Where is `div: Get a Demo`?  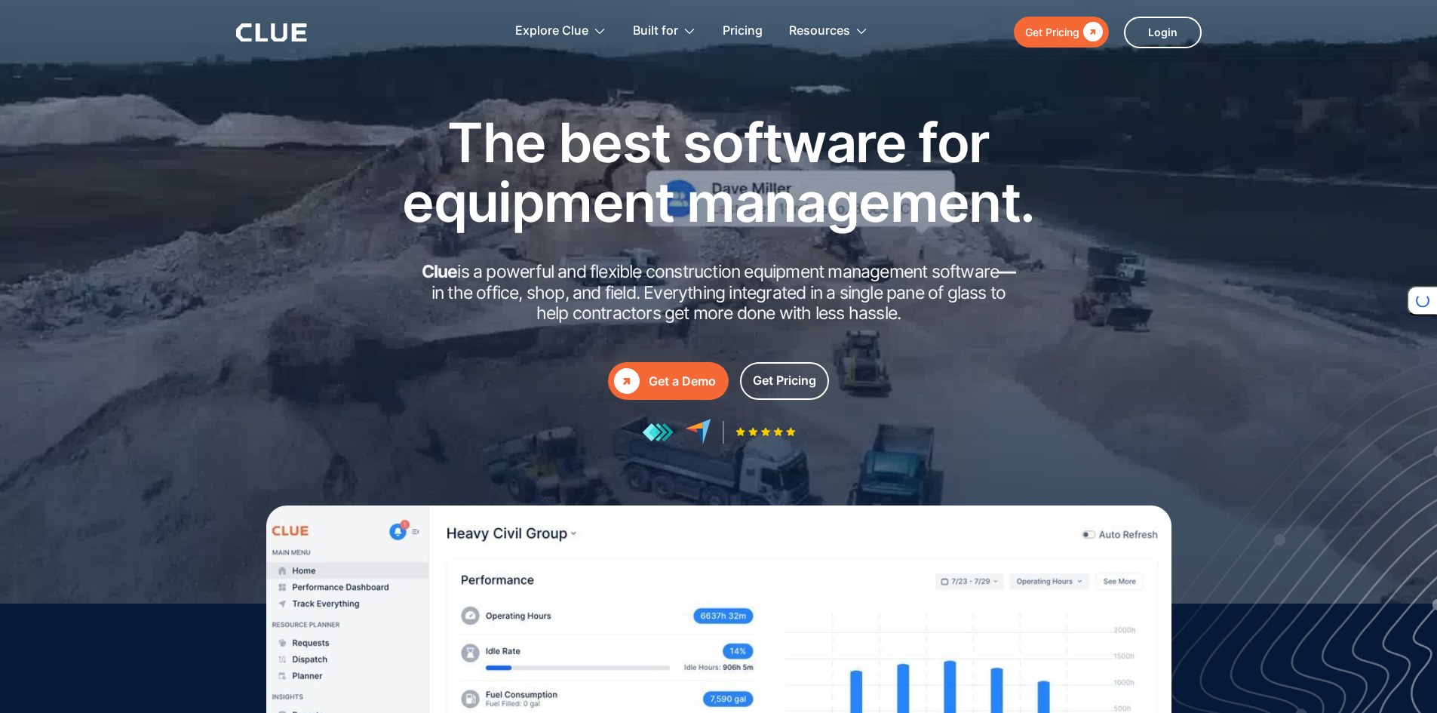
div: Get a Demo is located at coordinates (682, 381).